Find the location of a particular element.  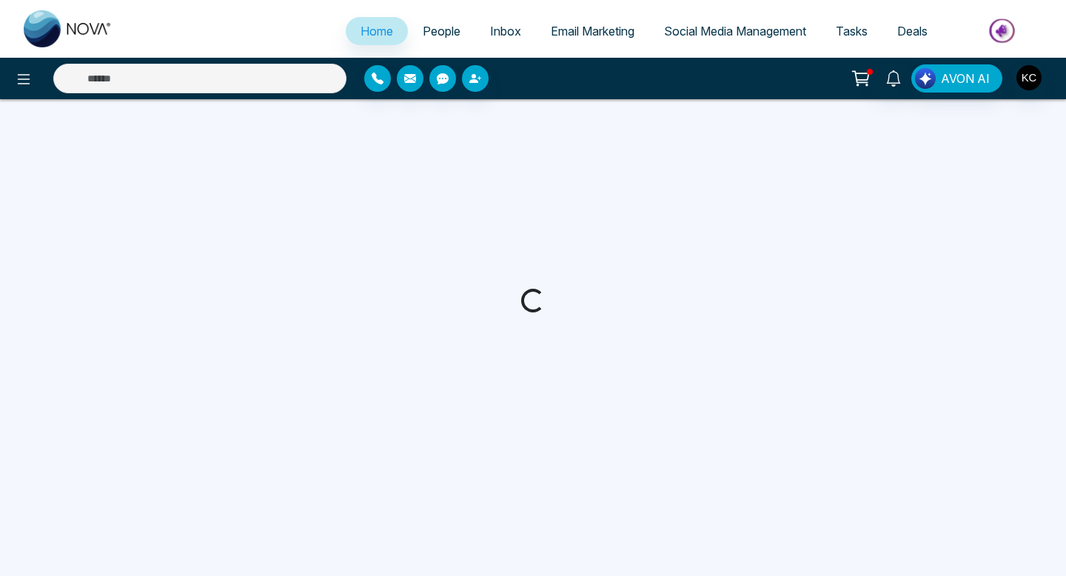

a: Deals is located at coordinates (912, 31).